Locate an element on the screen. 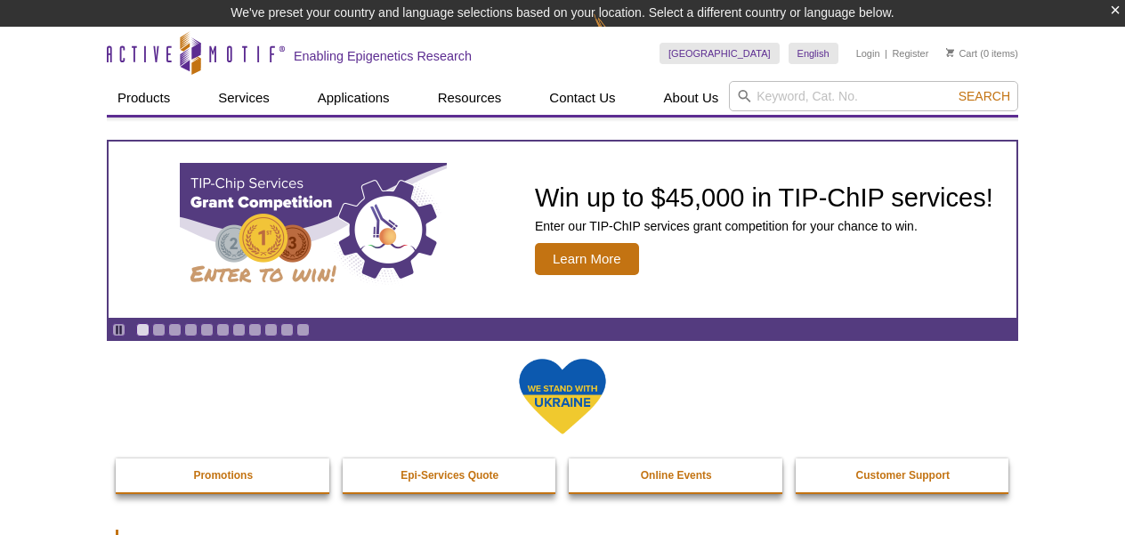  button: Search is located at coordinates (985, 96).